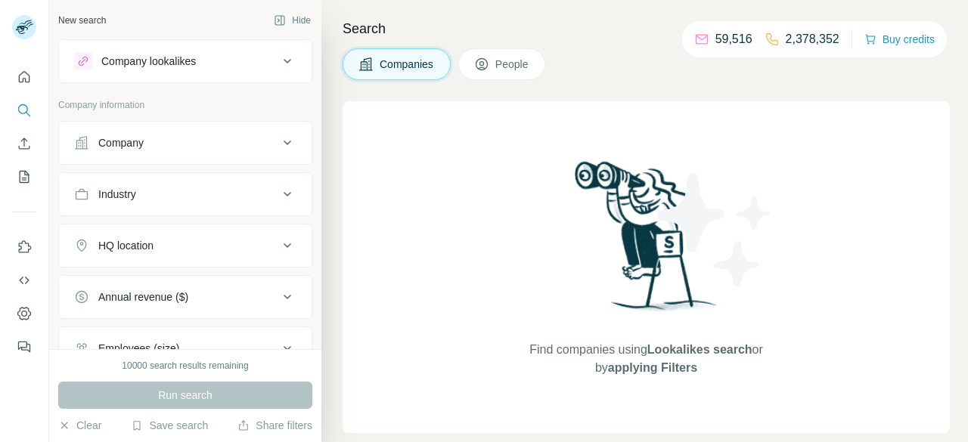 The image size is (968, 442). What do you see at coordinates (24, 110) in the screenshot?
I see `button: Search` at bounding box center [24, 110].